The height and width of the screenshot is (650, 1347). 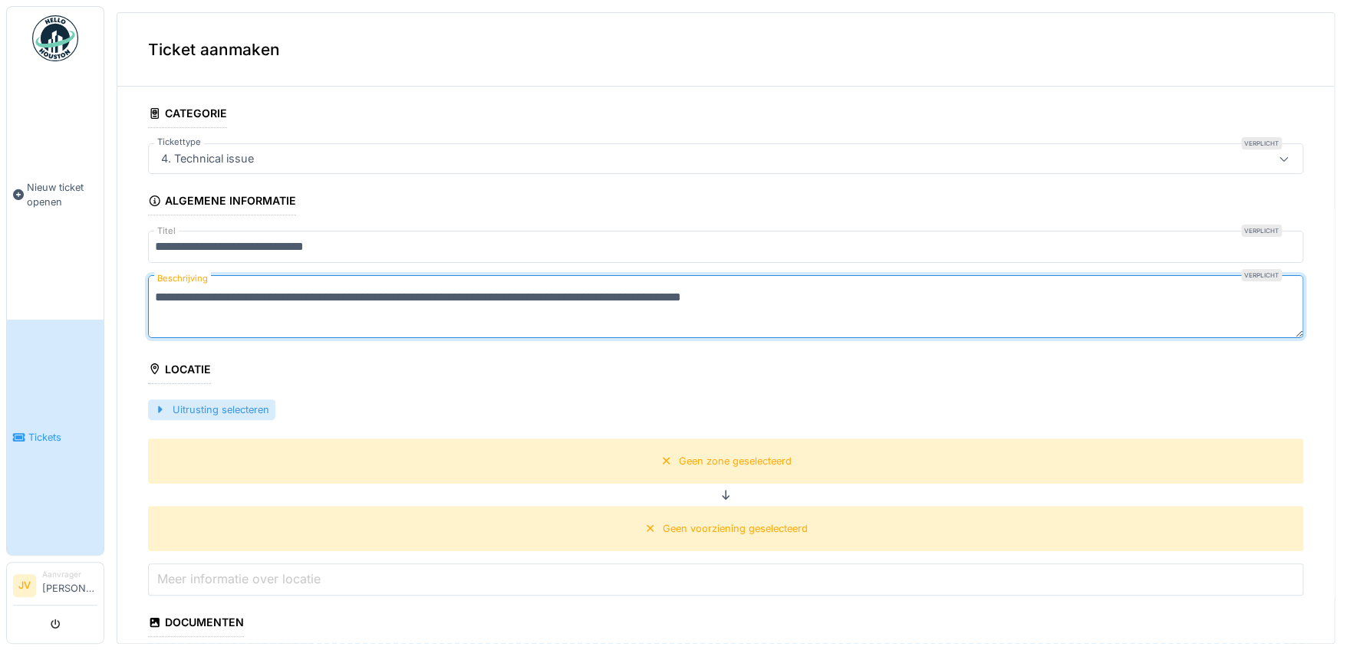 I want to click on label: Beschrijving, so click(x=183, y=278).